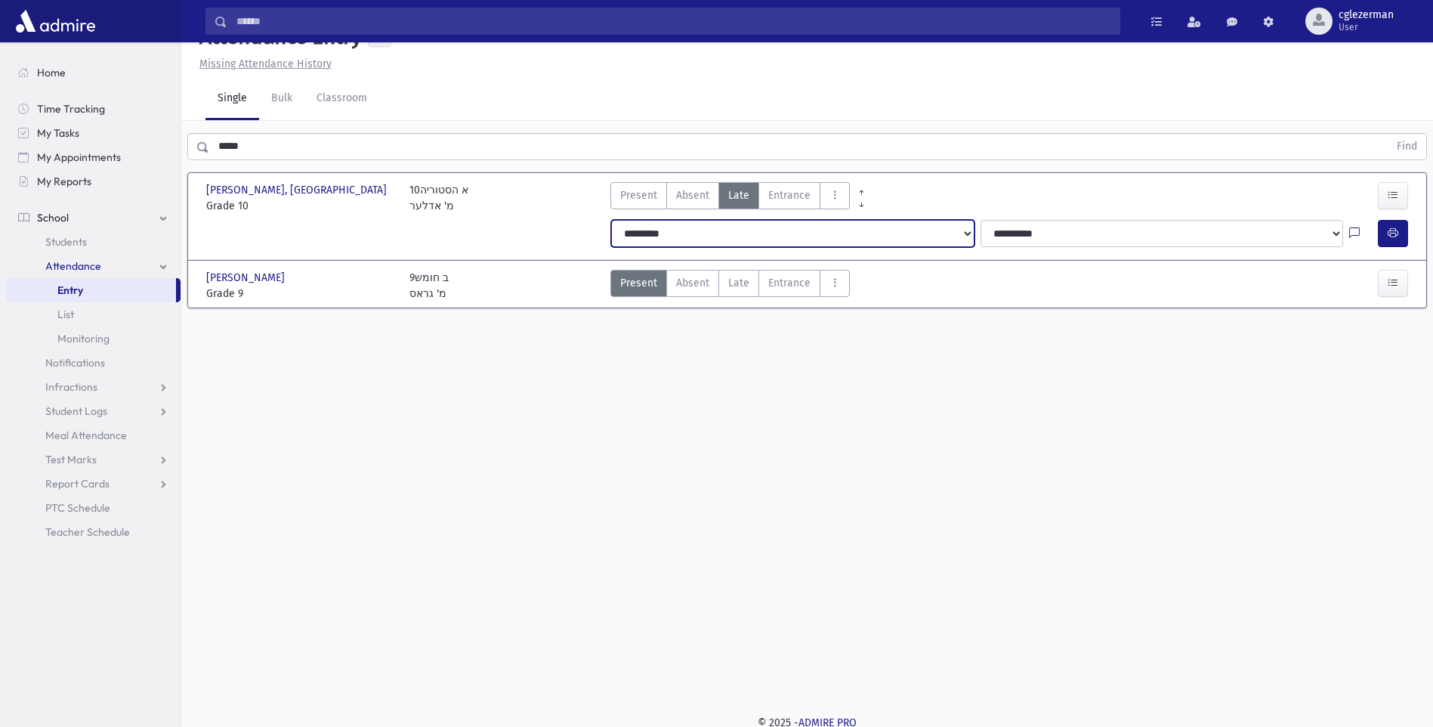 The width and height of the screenshot is (1433, 727). Describe the element at coordinates (71, 459) in the screenshot. I see `span: Test Marks` at that location.